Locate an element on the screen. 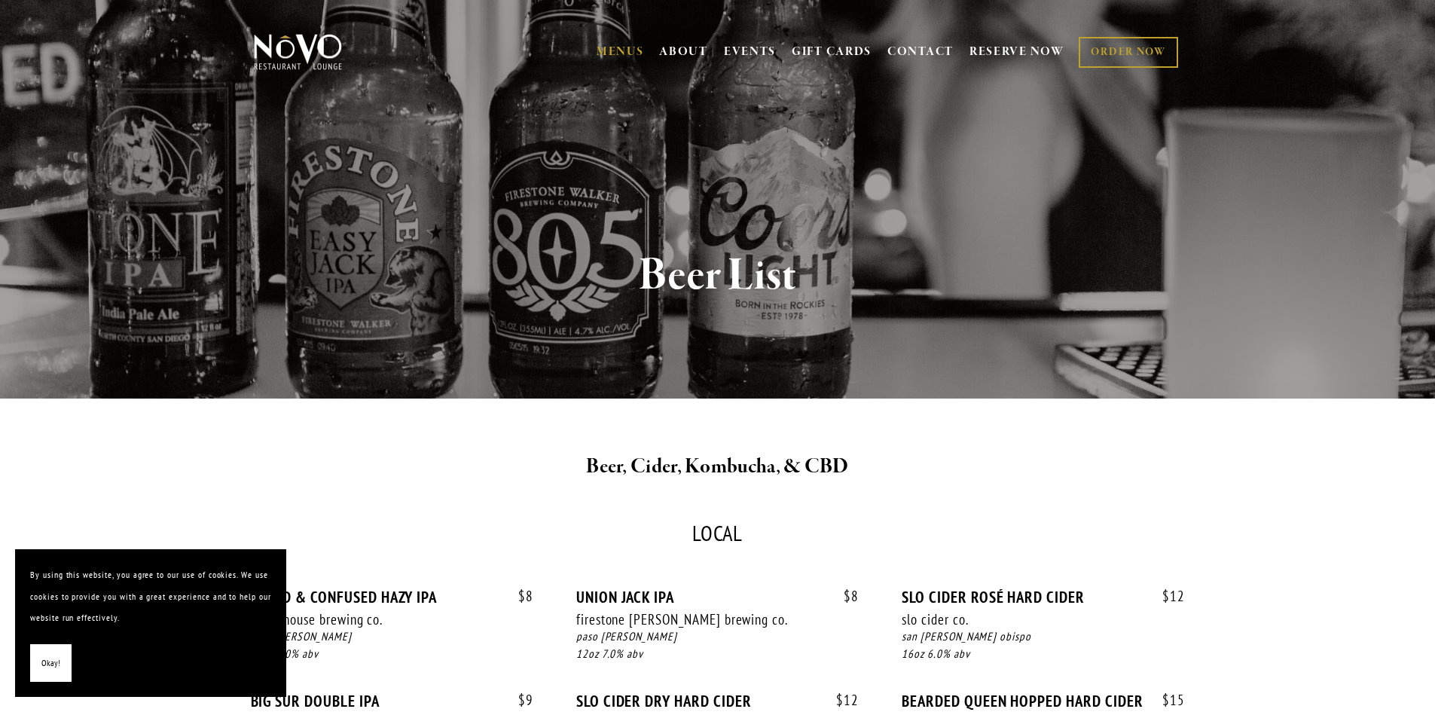 The height and width of the screenshot is (712, 1435). a: ORDER NOW is located at coordinates (1127, 52).